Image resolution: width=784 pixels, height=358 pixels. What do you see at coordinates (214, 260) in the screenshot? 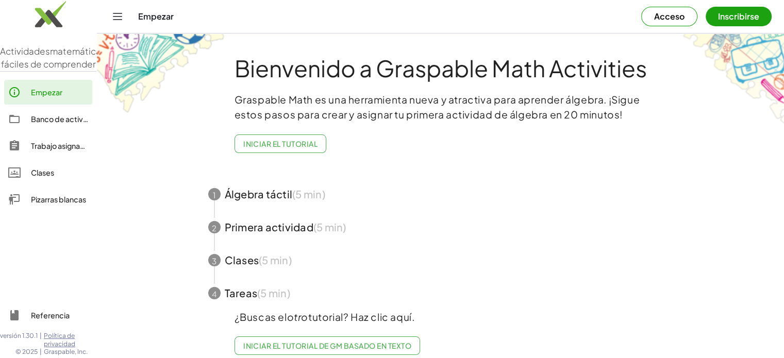
I see `font: 3` at bounding box center [214, 260].